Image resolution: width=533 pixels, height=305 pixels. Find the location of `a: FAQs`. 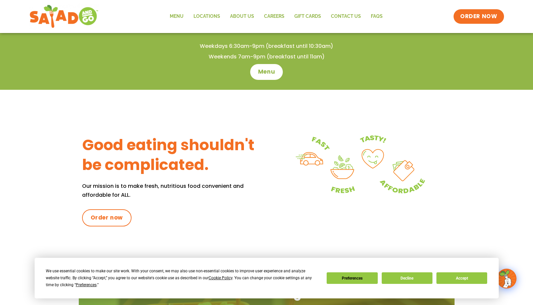

a: FAQs is located at coordinates (377, 16).